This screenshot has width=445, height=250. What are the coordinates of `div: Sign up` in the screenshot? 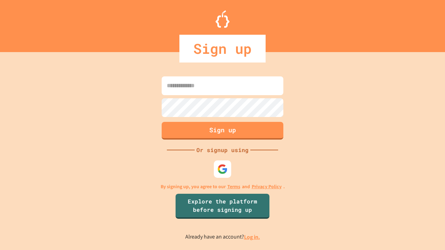 It's located at (223, 49).